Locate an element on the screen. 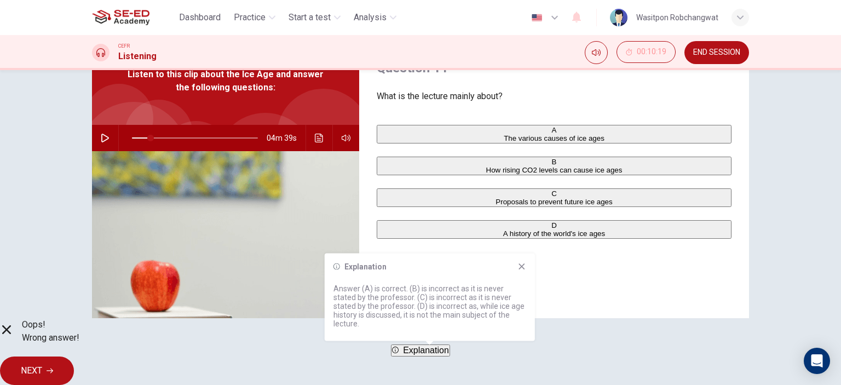 Image resolution: width=841 pixels, height=385 pixels. span: Explanation is located at coordinates (426, 350).